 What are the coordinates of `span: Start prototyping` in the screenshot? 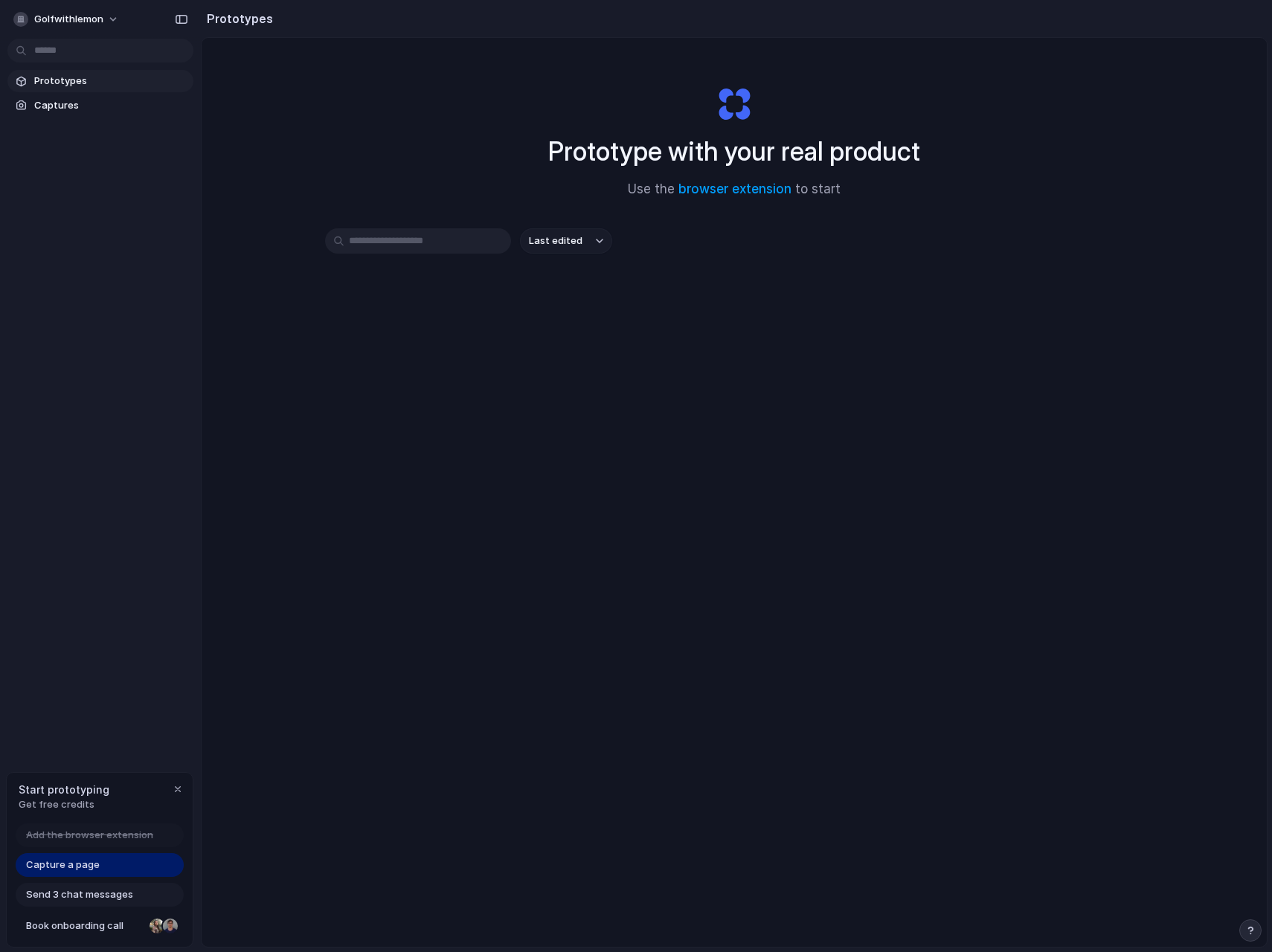 It's located at (64, 789).